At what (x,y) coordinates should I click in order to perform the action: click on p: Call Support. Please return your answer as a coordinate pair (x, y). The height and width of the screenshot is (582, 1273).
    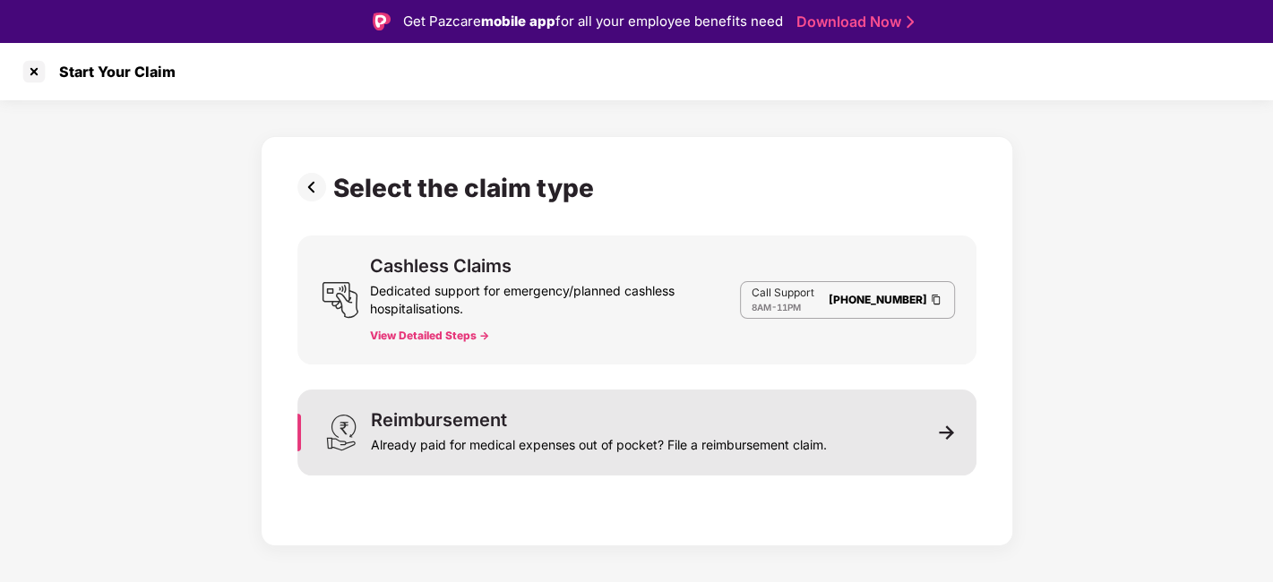
    Looking at the image, I should click on (783, 293).